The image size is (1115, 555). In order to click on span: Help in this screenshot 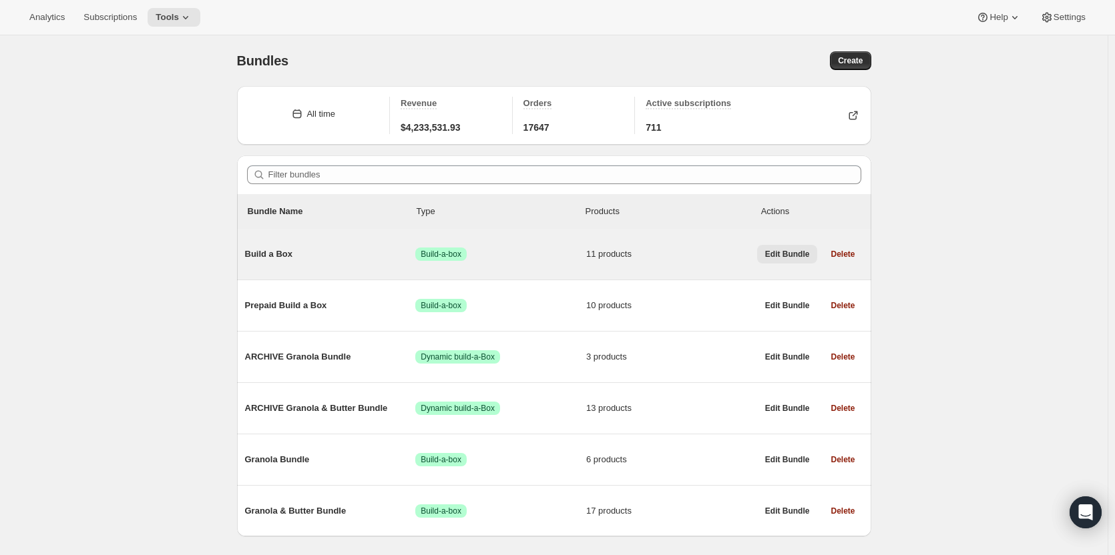, I will do `click(998, 17)`.